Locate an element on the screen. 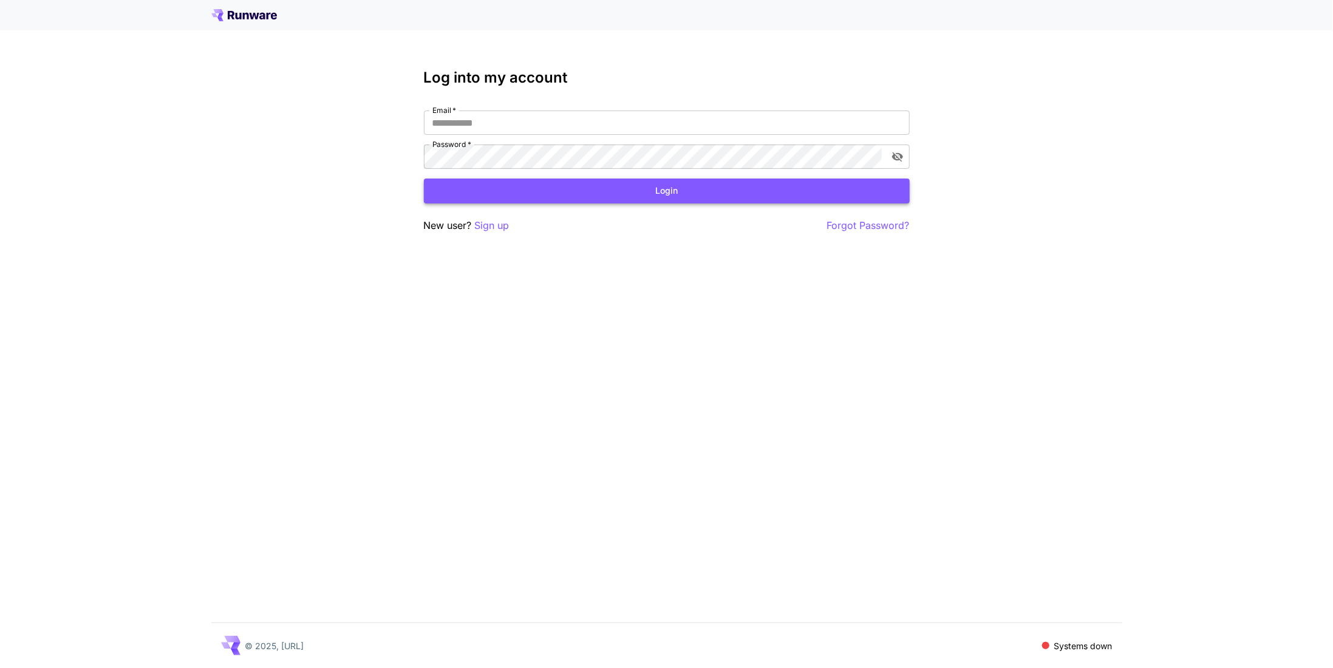 Image resolution: width=1333 pixels, height=668 pixels. p: Sign up is located at coordinates (492, 225).